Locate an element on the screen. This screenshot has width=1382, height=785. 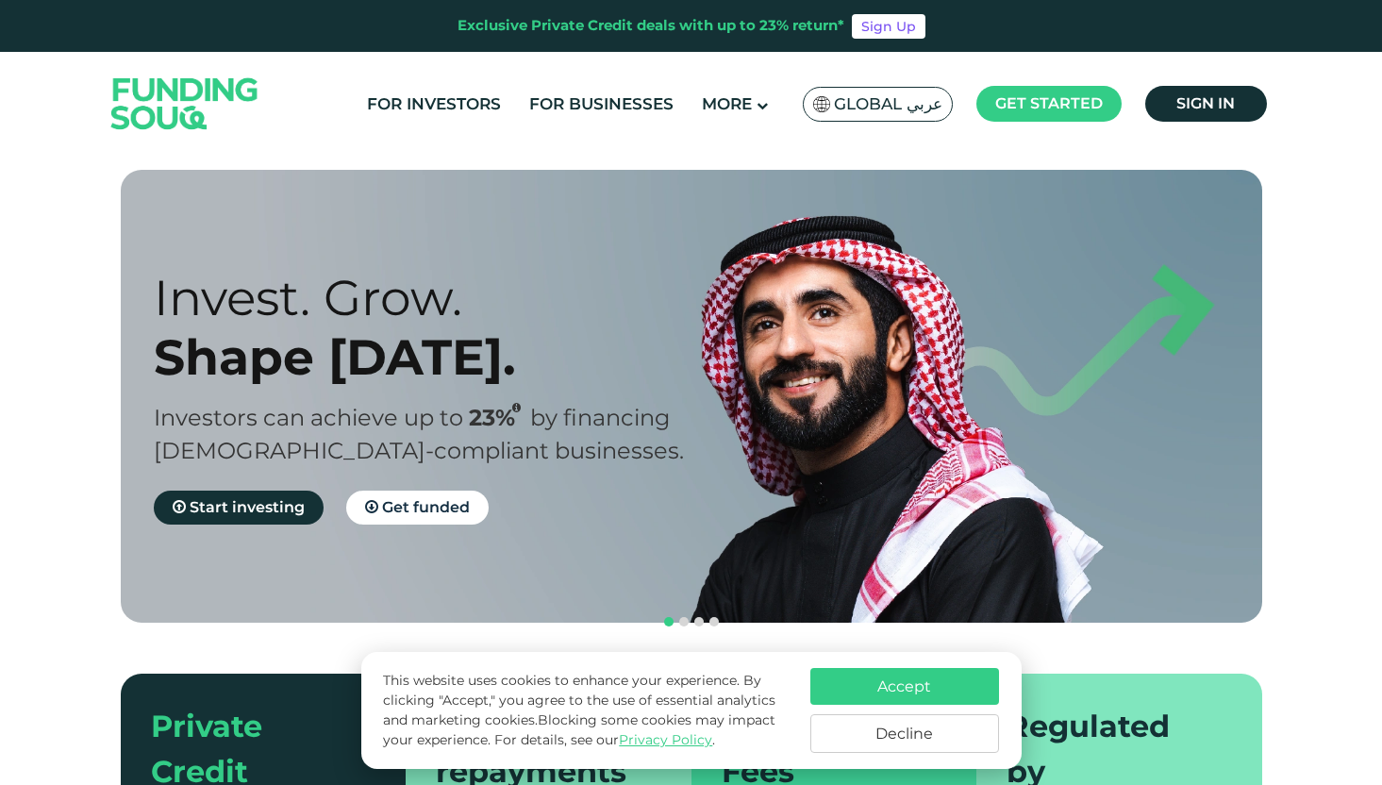
img: Logo is located at coordinates (185, 103).